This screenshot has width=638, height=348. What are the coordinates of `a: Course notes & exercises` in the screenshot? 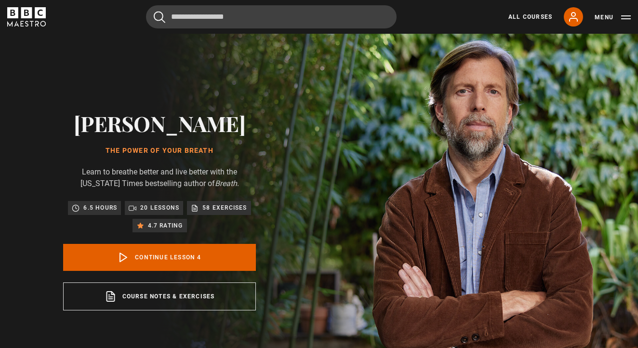 It's located at (159, 296).